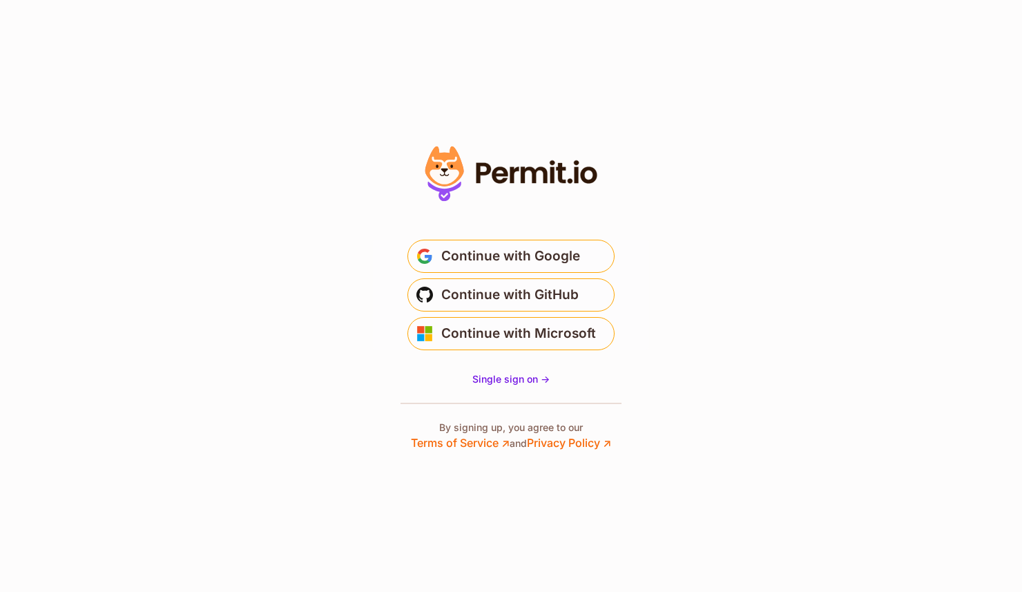 This screenshot has width=1022, height=592. Describe the element at coordinates (511, 436) in the screenshot. I see `p: By signing up, you agree to our and` at that location.